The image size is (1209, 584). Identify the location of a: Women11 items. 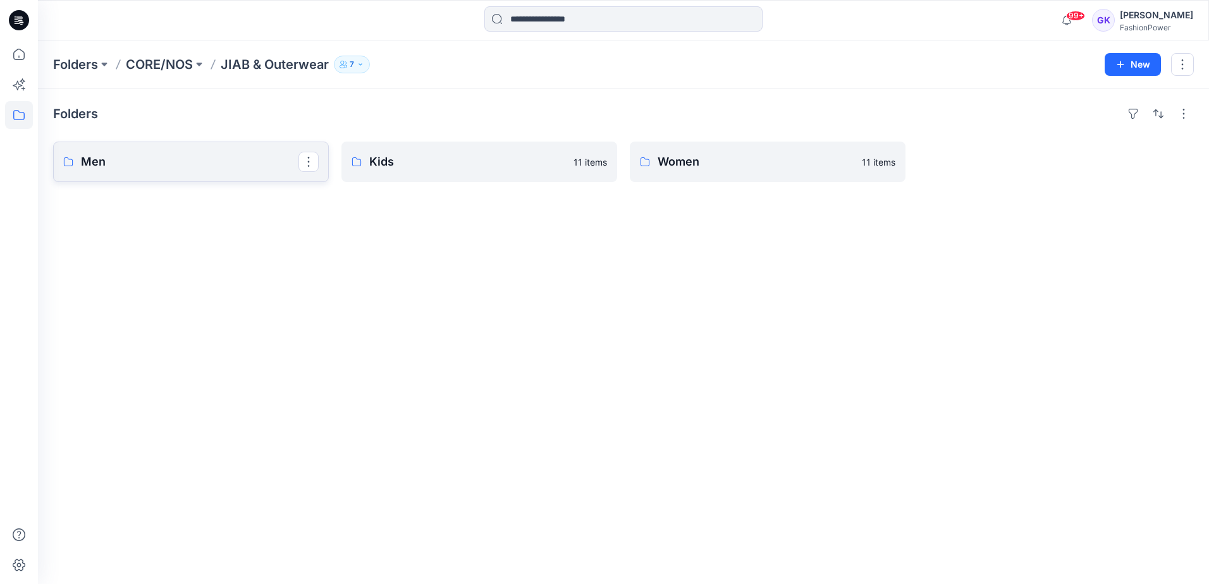
(767, 162).